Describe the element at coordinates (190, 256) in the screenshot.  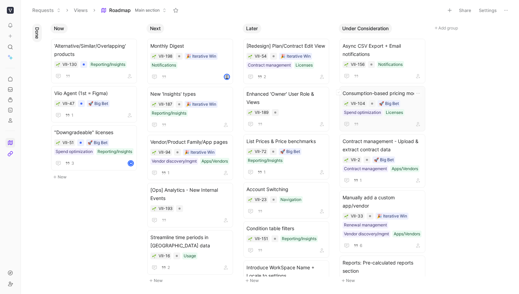
I see `div: Usage` at that location.